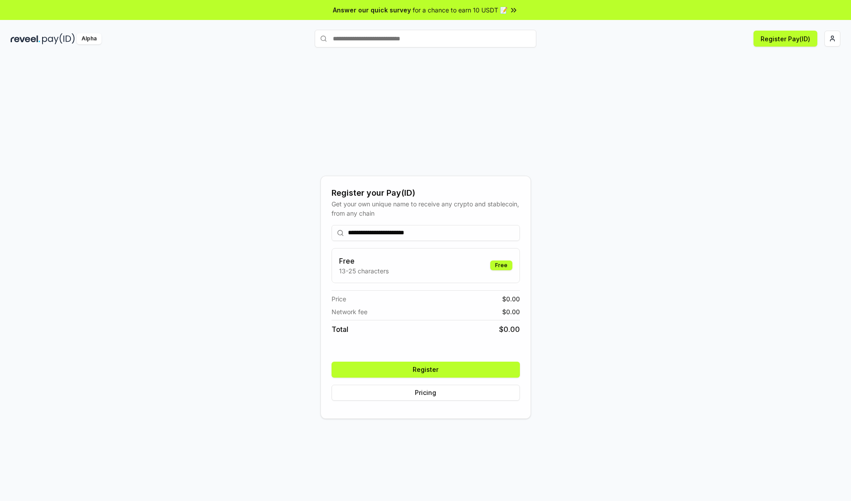  Describe the element at coordinates (25, 39) in the screenshot. I see `img: reveel_dark` at that location.